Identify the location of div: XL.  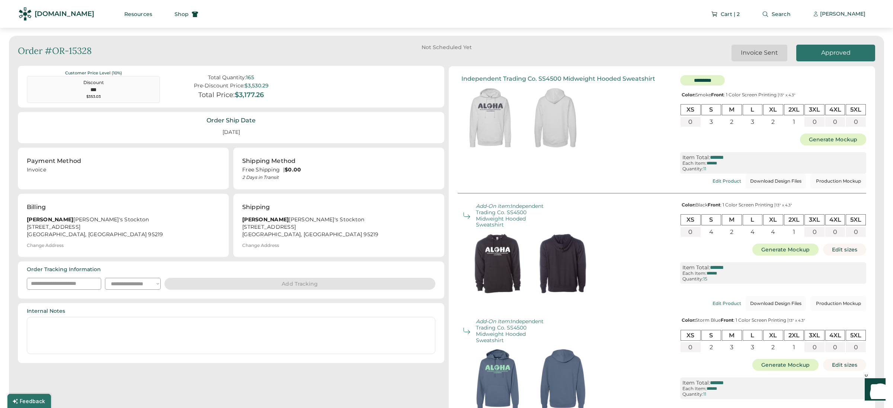
(773, 220).